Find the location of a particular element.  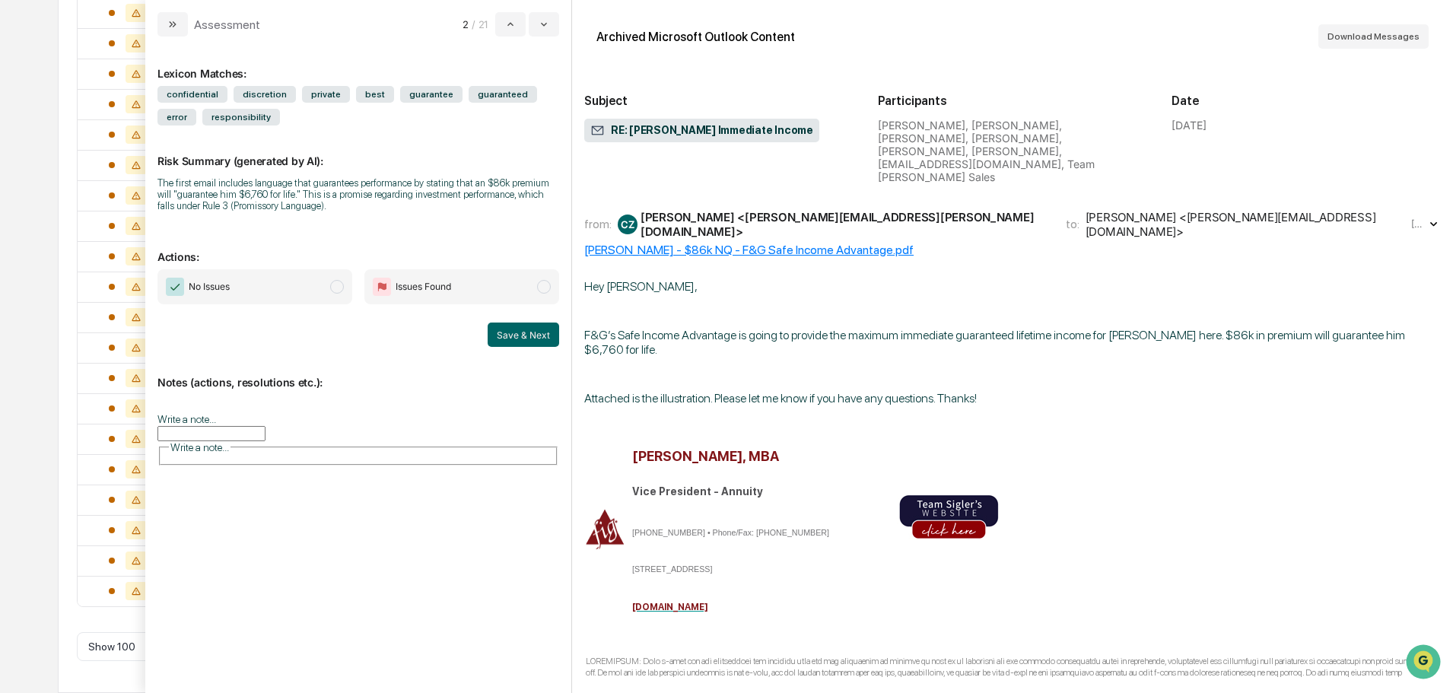

span: Data Lookup is located at coordinates (63, 228).